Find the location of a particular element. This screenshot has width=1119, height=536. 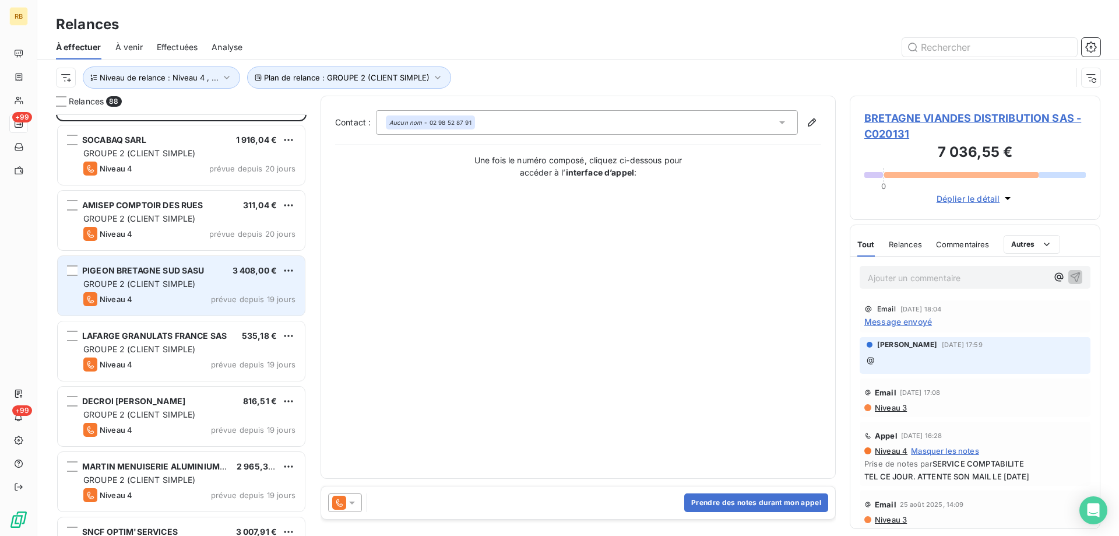

button: Niveau de relance : Niveau 4 , ... is located at coordinates (162, 78).